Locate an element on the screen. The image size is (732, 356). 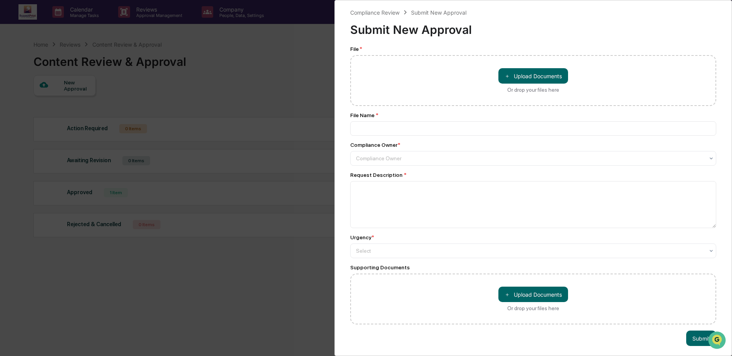
div: Compliance Owner is located at coordinates (375, 145).